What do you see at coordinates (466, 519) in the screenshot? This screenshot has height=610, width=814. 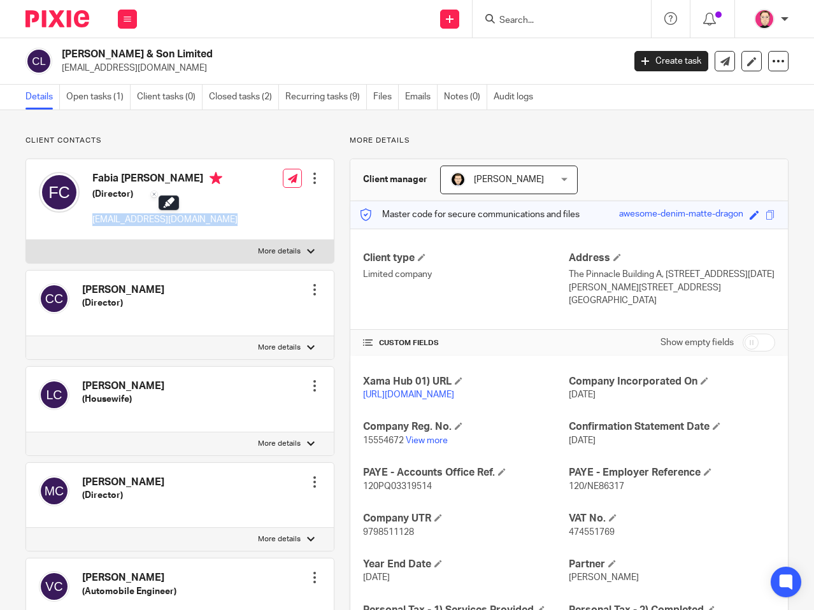 I see `h4: Company UTR` at bounding box center [466, 519].